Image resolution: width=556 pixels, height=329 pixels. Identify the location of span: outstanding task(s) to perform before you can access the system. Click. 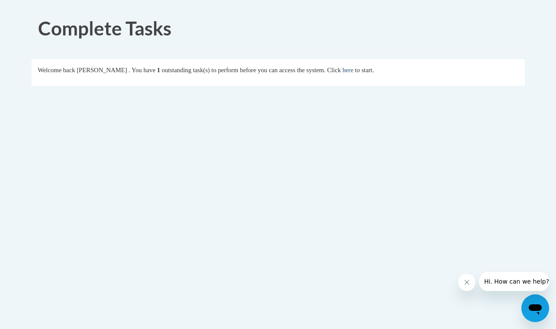
(251, 70).